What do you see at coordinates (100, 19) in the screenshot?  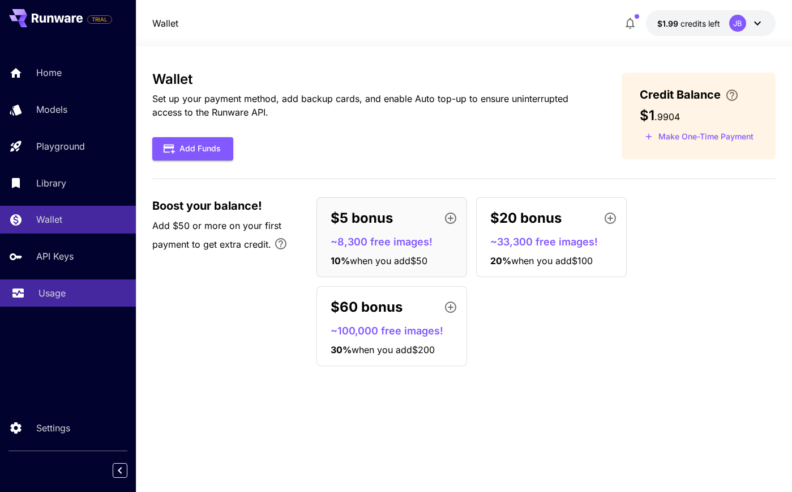 I see `span: Add your payment card to enable full platform functionality.` at bounding box center [100, 19].